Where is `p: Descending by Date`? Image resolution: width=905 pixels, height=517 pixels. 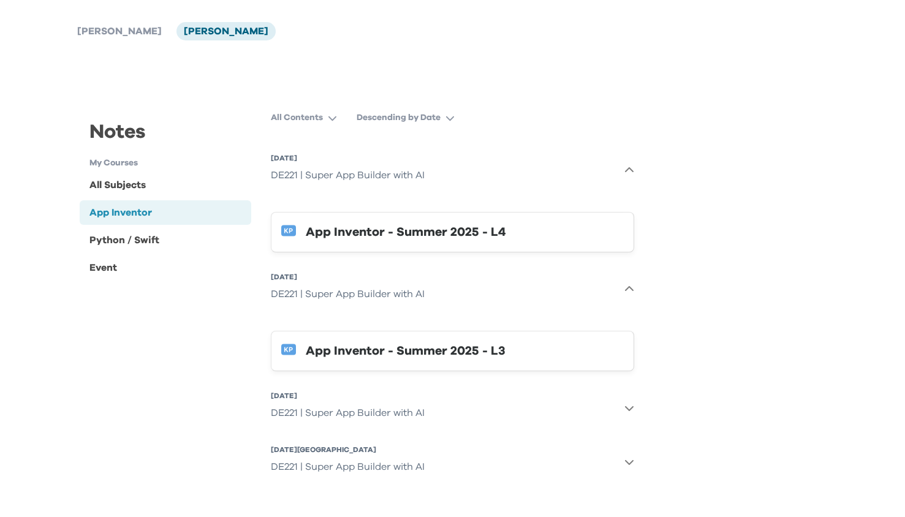
p: Descending by Date is located at coordinates (398, 118).